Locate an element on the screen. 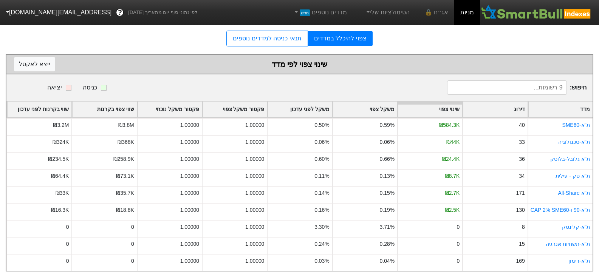 This screenshot has height=279, width=599. div: ₪3.8M is located at coordinates (126, 125).